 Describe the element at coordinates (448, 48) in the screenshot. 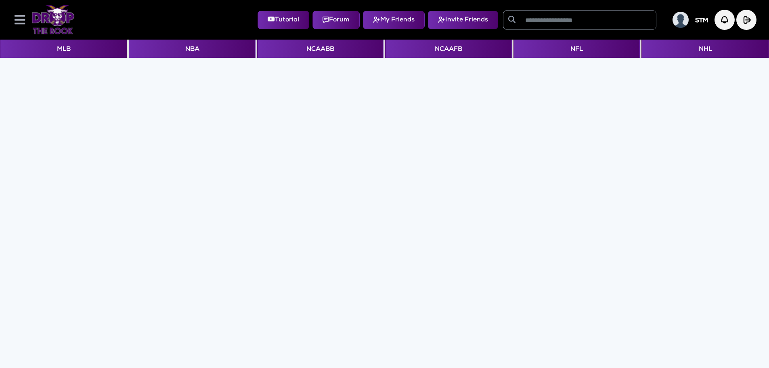

I see `button: NCAAFB` at that location.